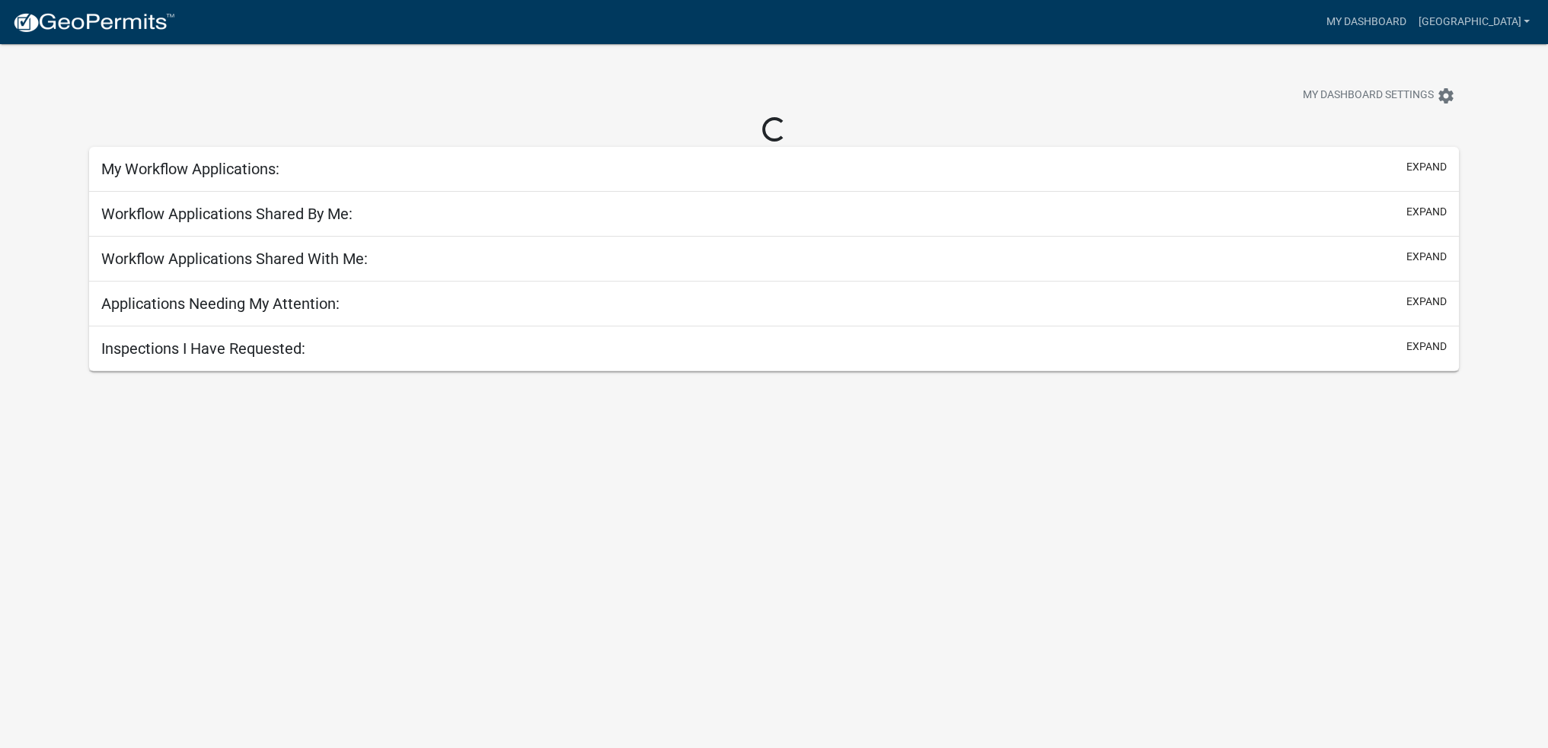  I want to click on button: My Dashboard Settingssettings, so click(1379, 95).